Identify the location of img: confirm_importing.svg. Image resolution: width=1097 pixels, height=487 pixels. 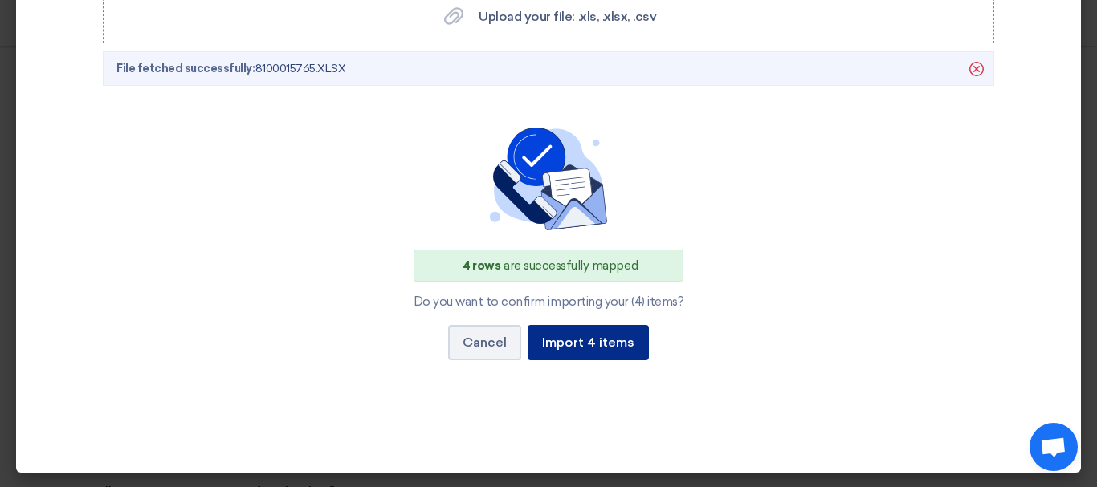
(548, 179).